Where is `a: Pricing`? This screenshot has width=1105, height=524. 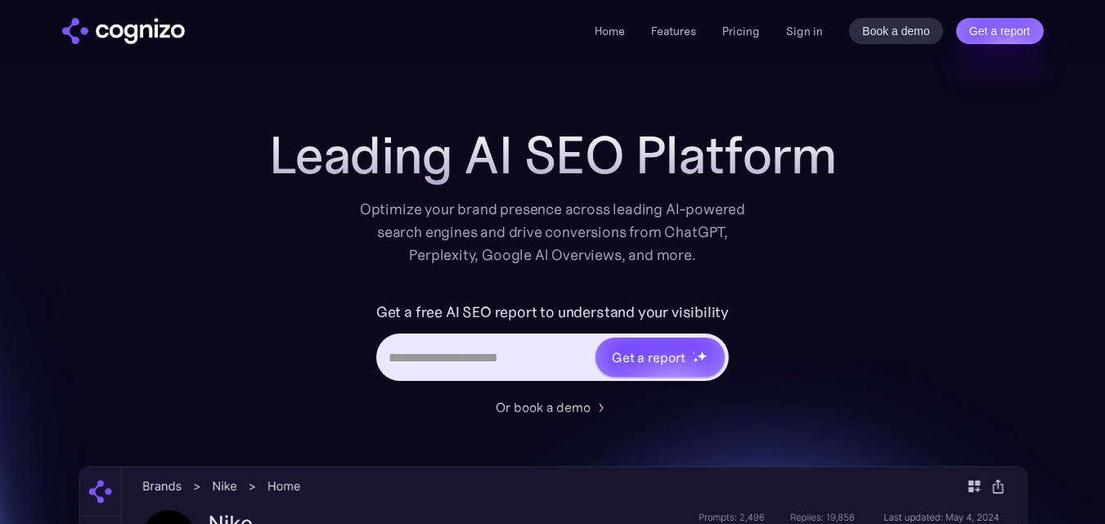
a: Pricing is located at coordinates (741, 31).